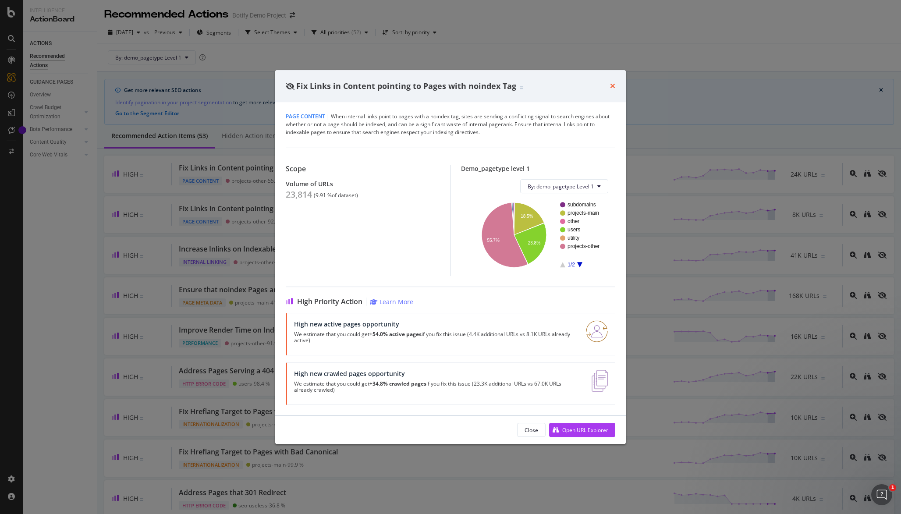  I want to click on div: High new crawled pages opportunity, so click(437, 373).